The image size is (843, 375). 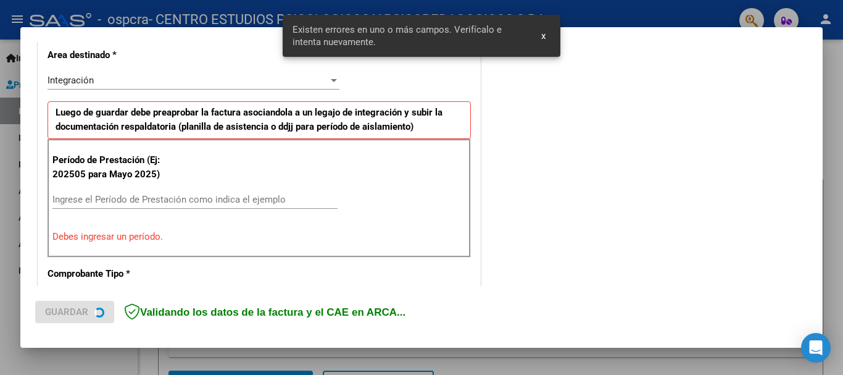 What do you see at coordinates (114, 167) in the screenshot?
I see `p: Período de Prestación (Ej: 202505 para Mayo 2025)` at bounding box center [114, 167].